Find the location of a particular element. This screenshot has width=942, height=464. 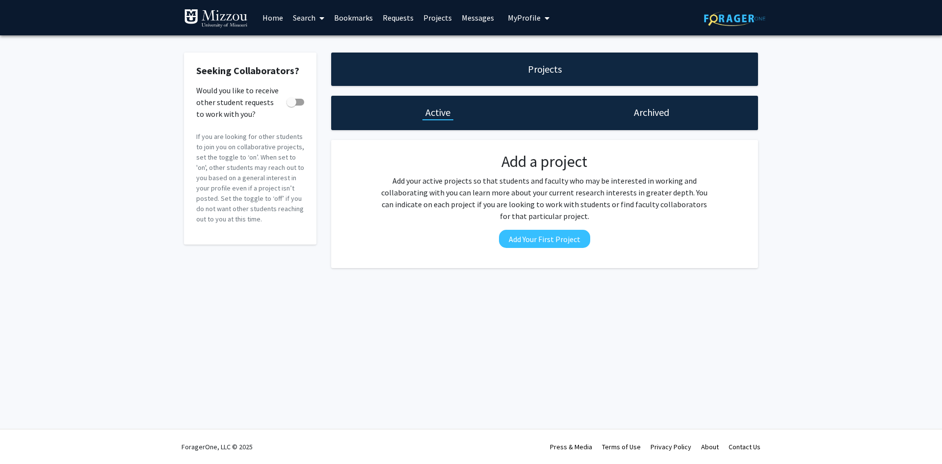

a: Press & Media is located at coordinates (571, 446).